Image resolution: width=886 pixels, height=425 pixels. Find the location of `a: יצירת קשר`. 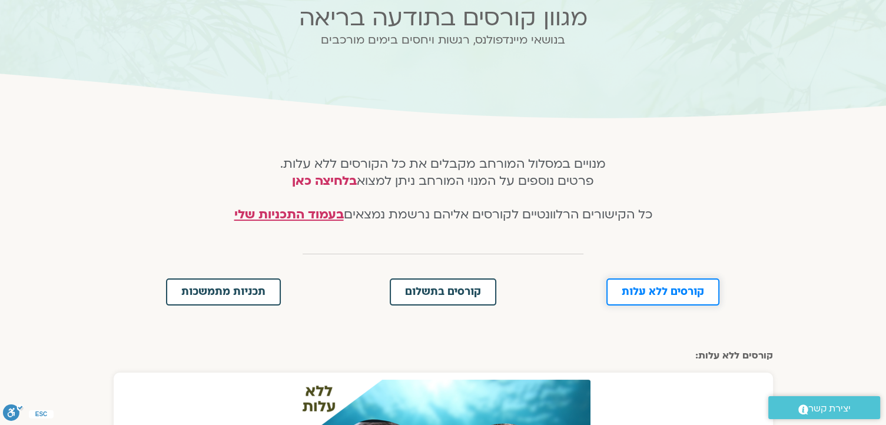

a: יצירת קשר is located at coordinates (824, 407).